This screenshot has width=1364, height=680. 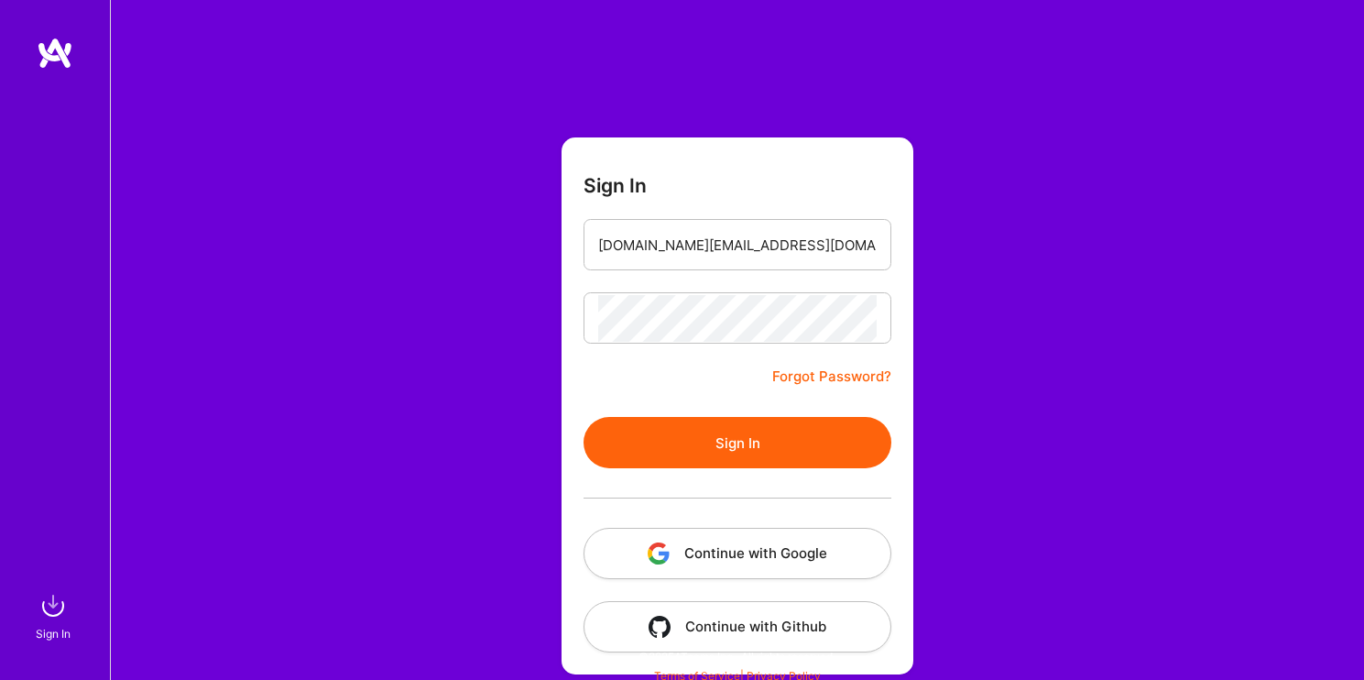 What do you see at coordinates (832, 377) in the screenshot?
I see `a: Forgot Password?` at bounding box center [832, 377].